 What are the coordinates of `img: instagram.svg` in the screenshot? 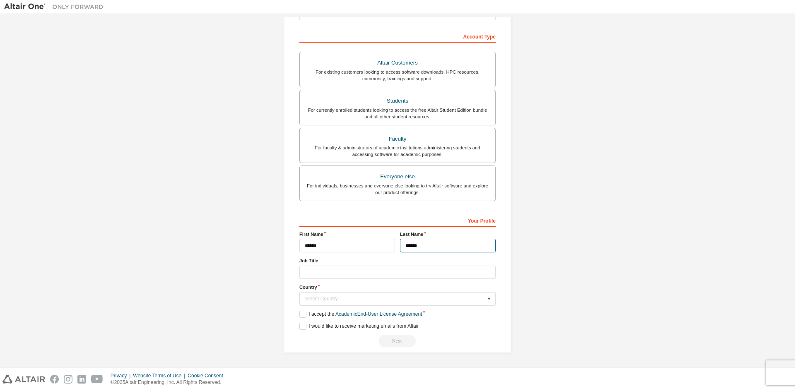 It's located at (68, 379).